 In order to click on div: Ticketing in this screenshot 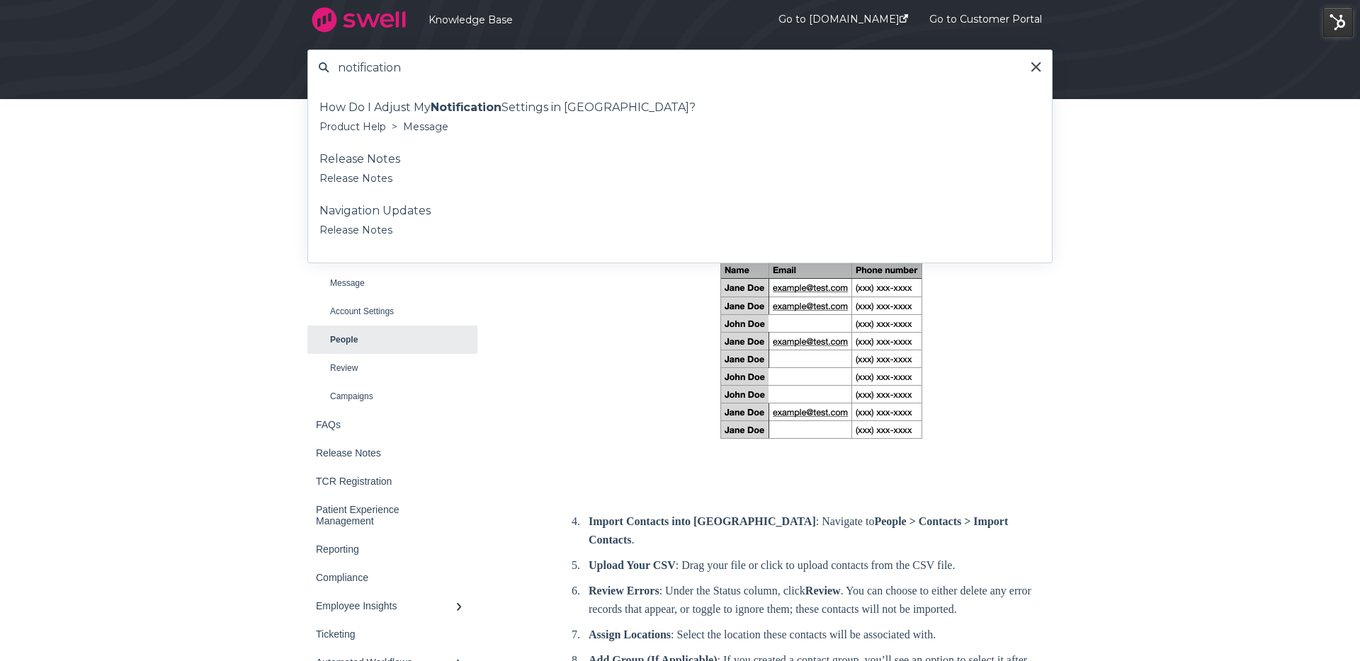, I will do `click(385, 635)`.